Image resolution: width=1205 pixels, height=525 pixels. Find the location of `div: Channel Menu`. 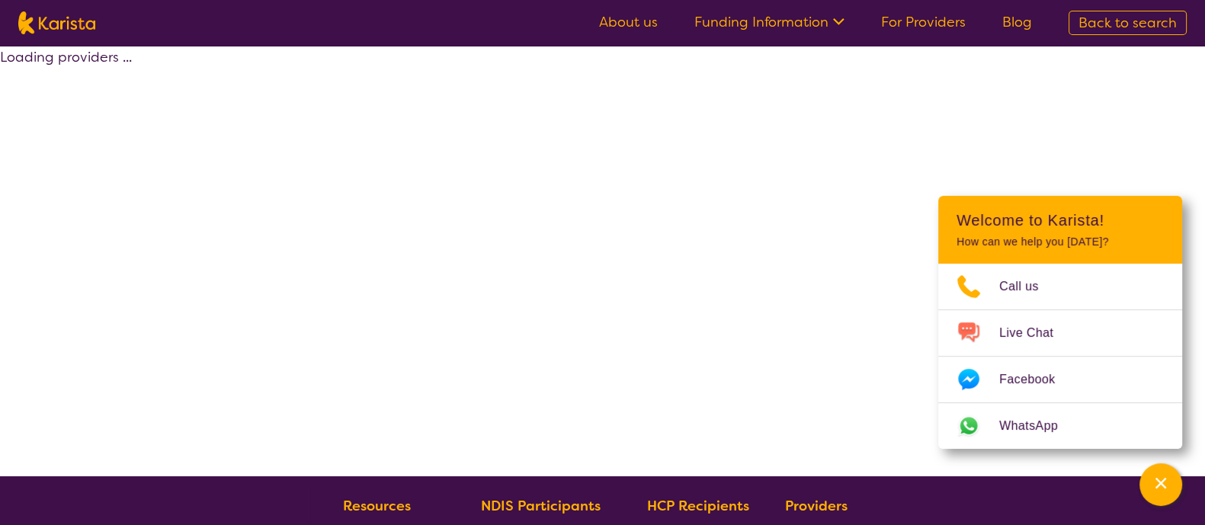

div: Channel Menu is located at coordinates (1061, 322).